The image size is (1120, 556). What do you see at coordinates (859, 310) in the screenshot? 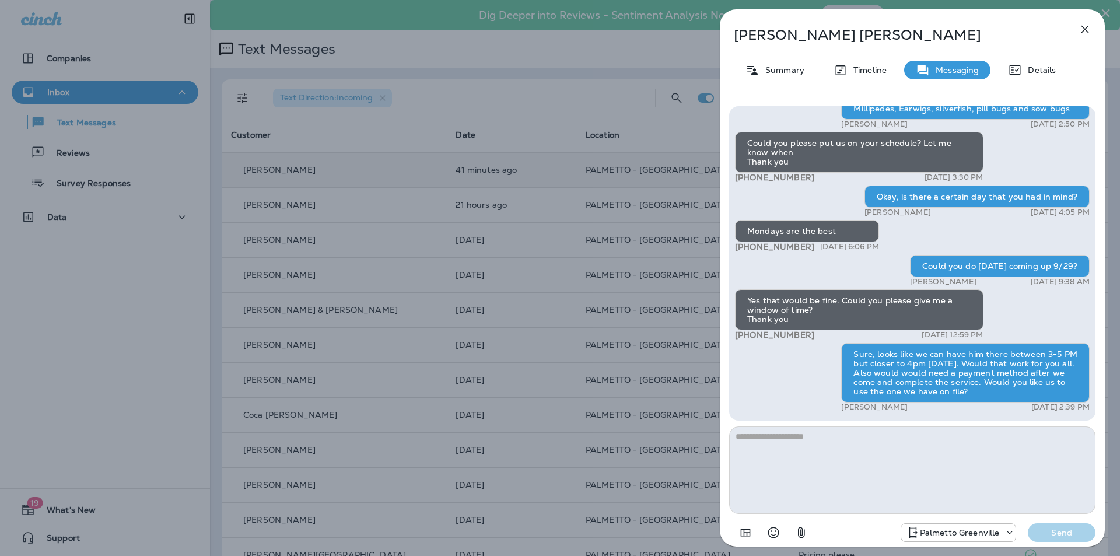
I see `div: Yes that would be fine. Could you please give me a window of time? Thank you` at bounding box center [859, 310].